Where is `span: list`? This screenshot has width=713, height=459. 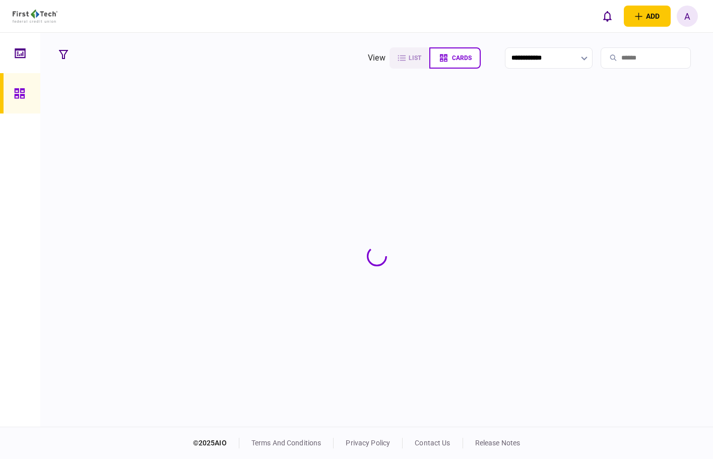
span: list is located at coordinates (415, 58).